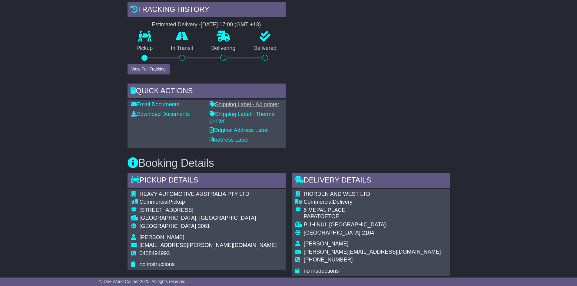 This screenshot has height=286, width=577. I want to click on div: Pickup Details, so click(206, 181).